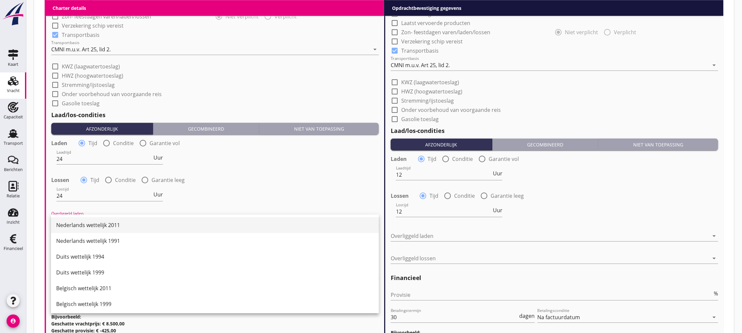  What do you see at coordinates (215, 288) in the screenshot?
I see `div: Belgisch wettelijk 2011` at bounding box center [215, 288].